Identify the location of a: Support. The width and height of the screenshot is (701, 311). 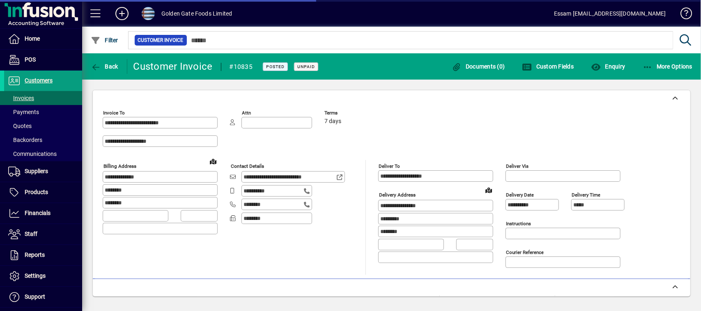
(43, 297).